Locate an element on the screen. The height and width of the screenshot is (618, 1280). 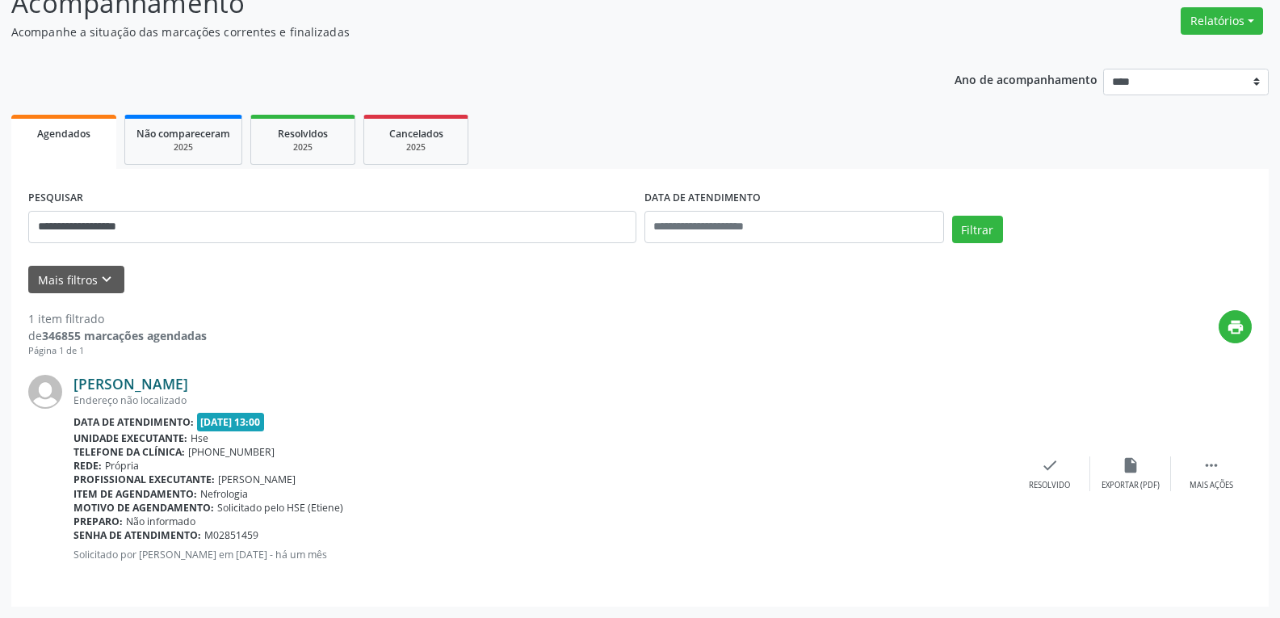
button: Relatórios is located at coordinates (1222, 21).